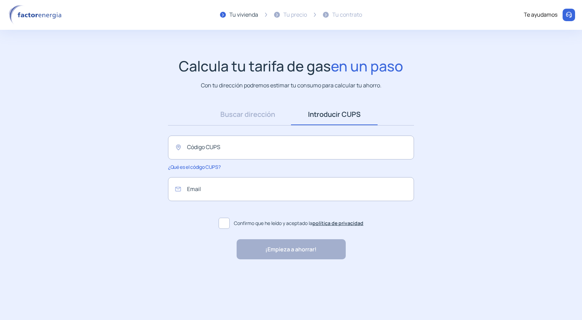  I want to click on div: Te ayudamos, so click(541, 15).